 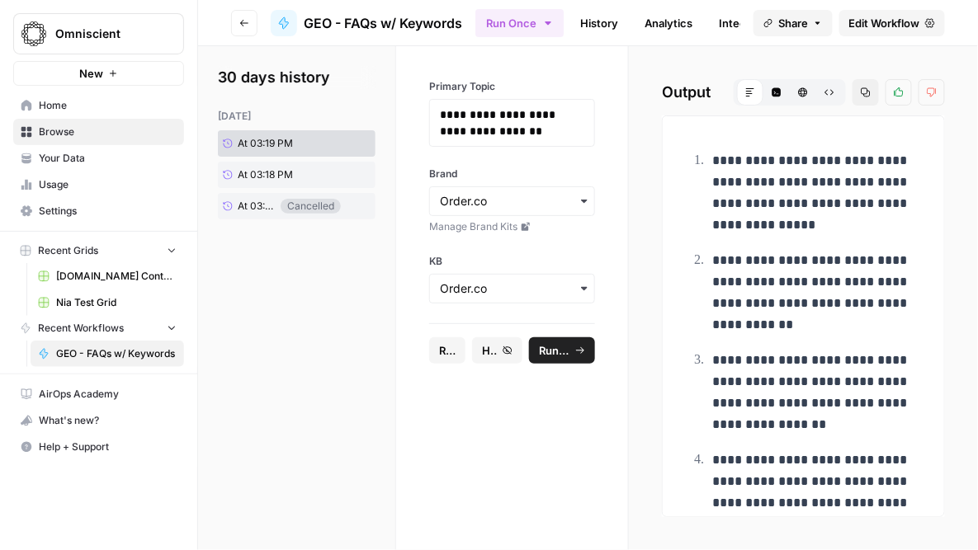 What do you see at coordinates (554, 351) in the screenshot?
I see `span: Run Workflow` at bounding box center [554, 351].